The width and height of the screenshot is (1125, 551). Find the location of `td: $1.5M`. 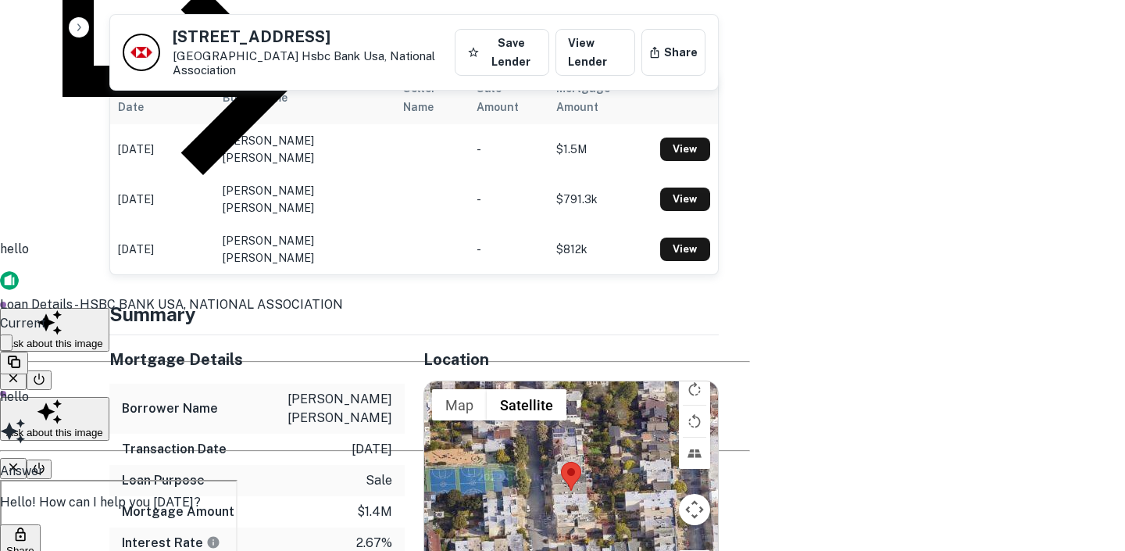

td: $1.5M is located at coordinates (600, 149).